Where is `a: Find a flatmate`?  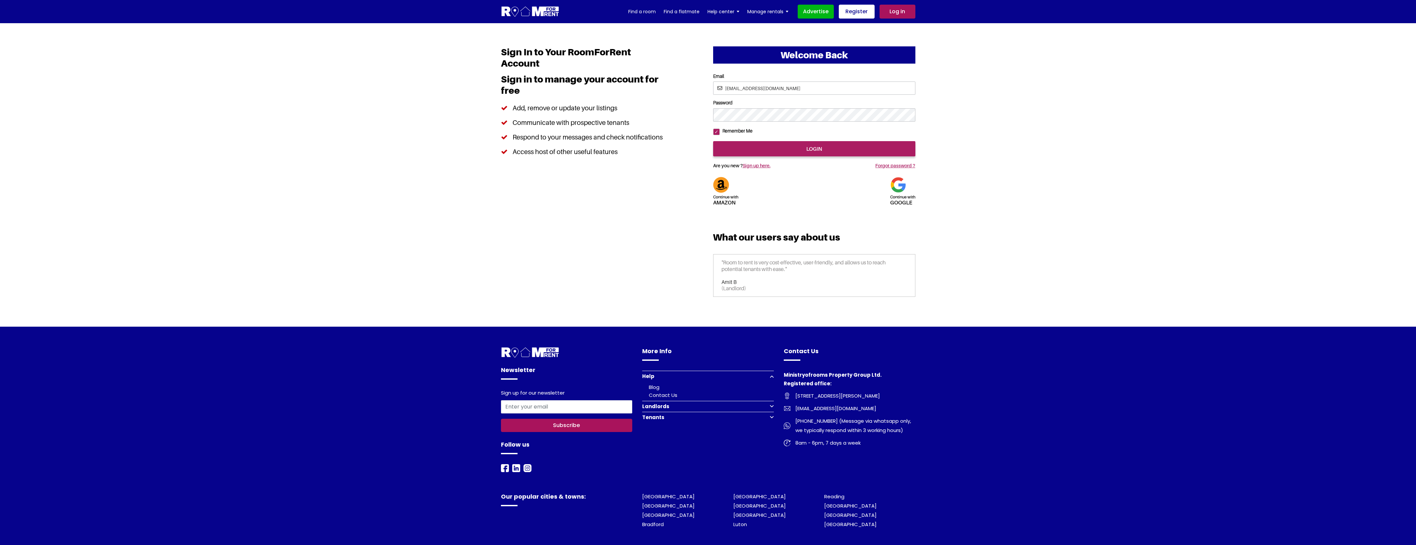 a: Find a flatmate is located at coordinates (681, 12).